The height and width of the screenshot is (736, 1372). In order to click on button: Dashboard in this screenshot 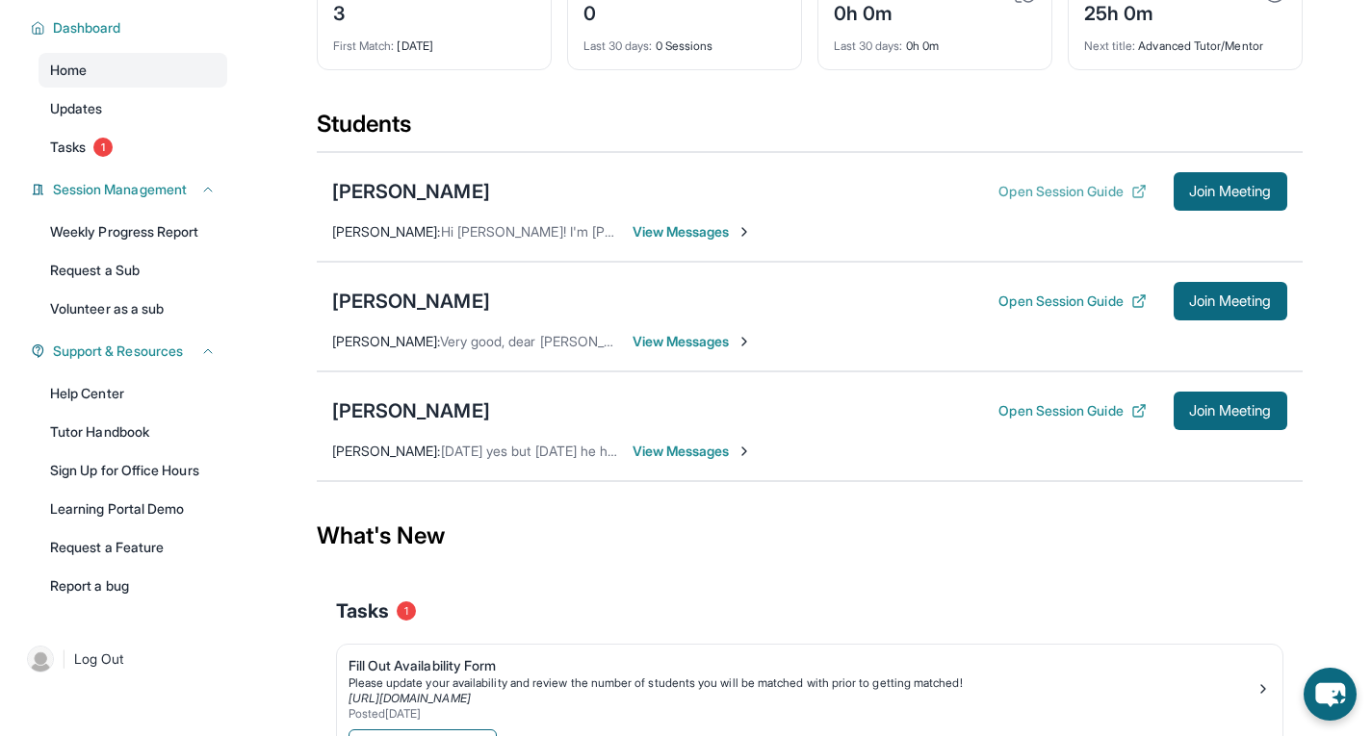, I will do `click(130, 28)`.